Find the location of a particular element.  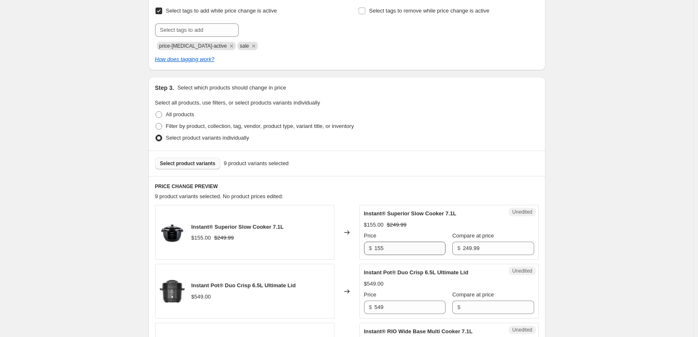

button: Remove price-change-job-active is located at coordinates (231, 46).